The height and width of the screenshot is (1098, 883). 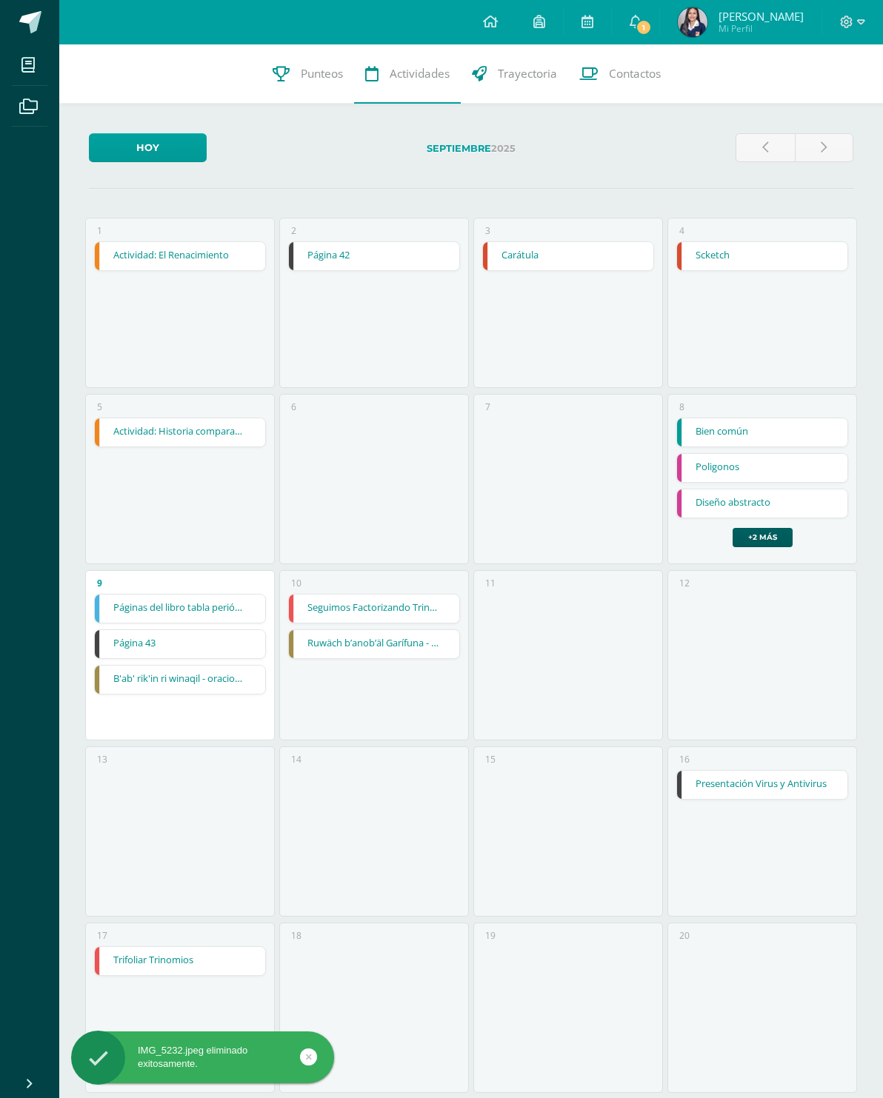 What do you see at coordinates (761, 504) in the screenshot?
I see `a: Diseño abstracto` at bounding box center [761, 504].